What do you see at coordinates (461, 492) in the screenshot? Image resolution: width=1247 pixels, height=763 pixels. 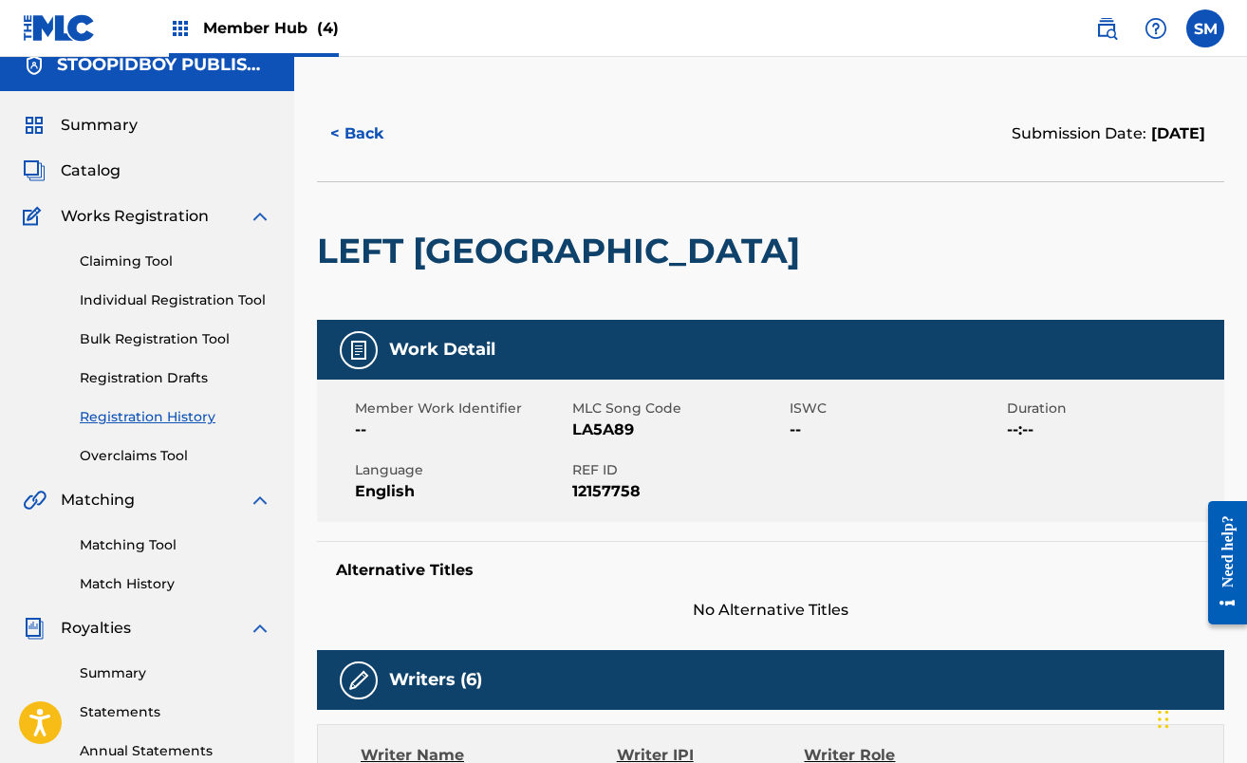 I see `span: English` at bounding box center [461, 492].